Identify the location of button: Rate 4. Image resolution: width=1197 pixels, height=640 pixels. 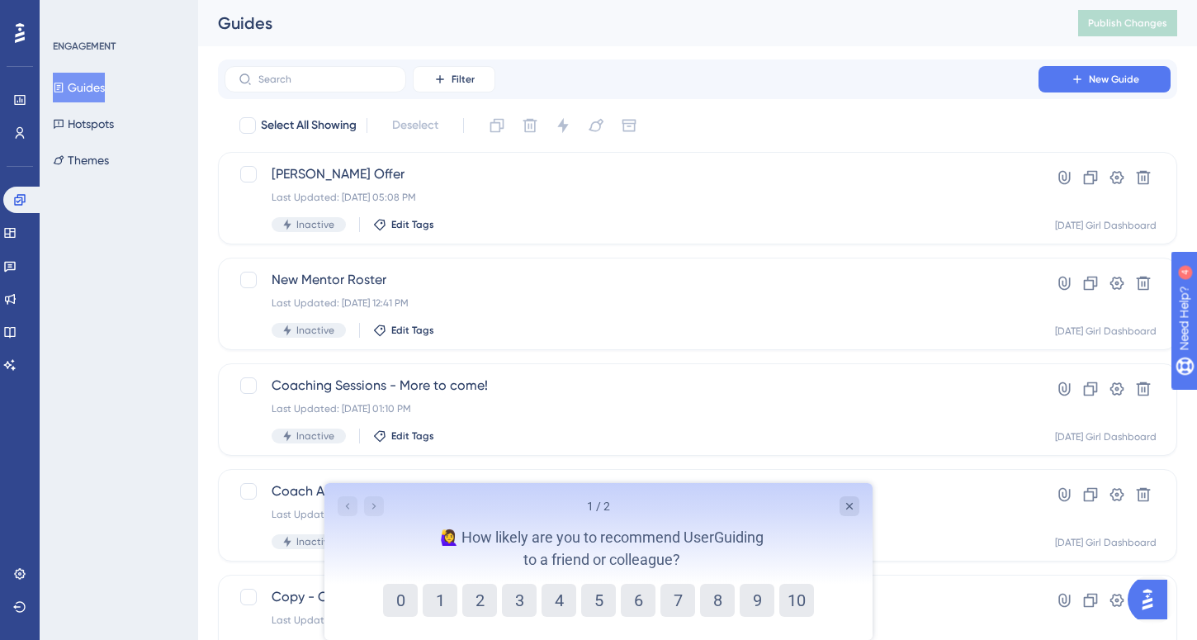
(234, 117).